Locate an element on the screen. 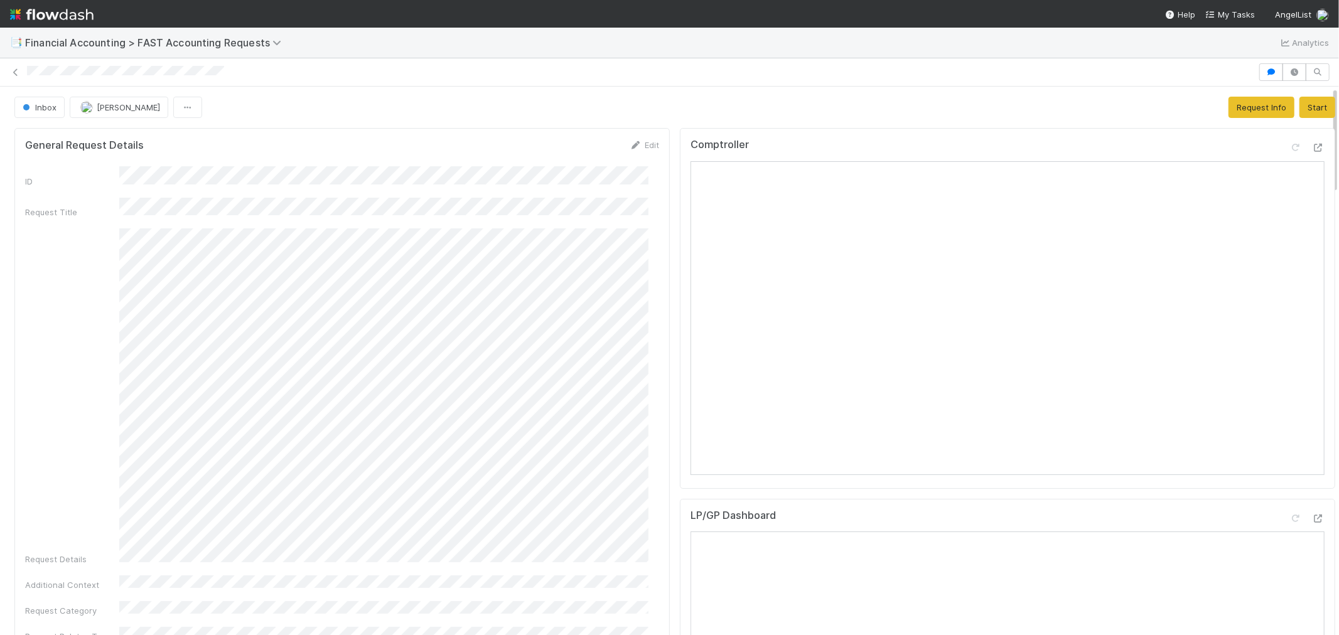  h5: Comptroller is located at coordinates (720, 145).